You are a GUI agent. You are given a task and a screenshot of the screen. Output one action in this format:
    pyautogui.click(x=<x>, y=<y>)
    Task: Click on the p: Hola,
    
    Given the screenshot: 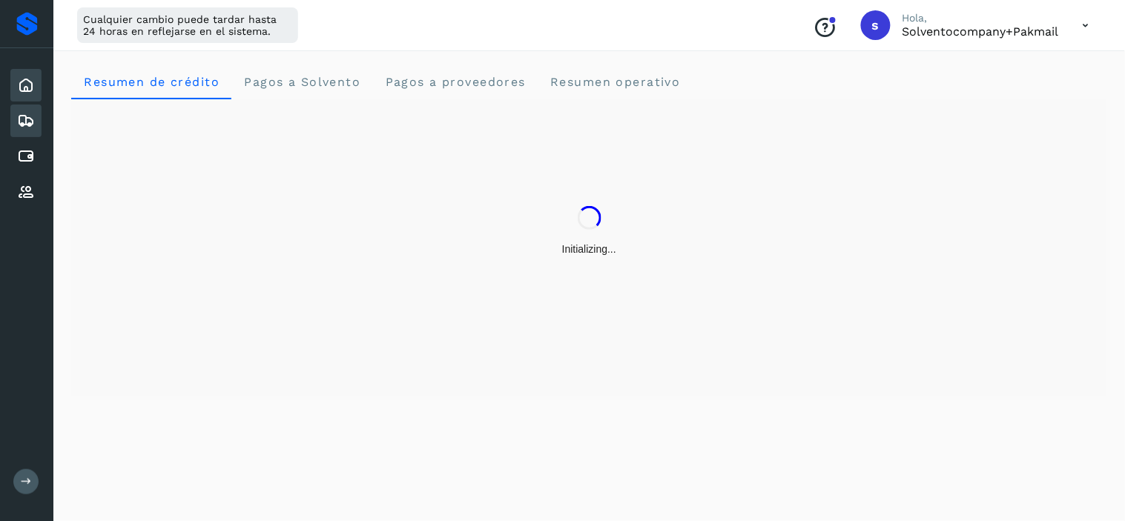 What is the action you would take?
    pyautogui.click(x=981, y=18)
    